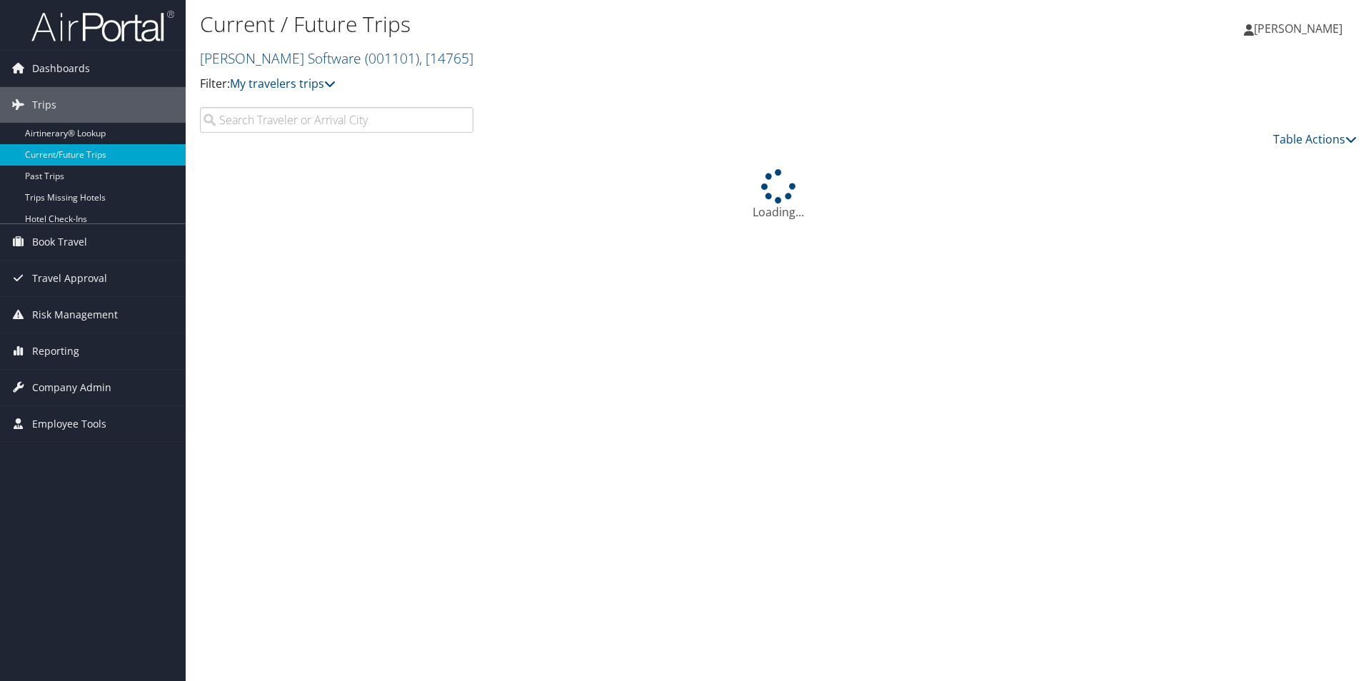 The height and width of the screenshot is (681, 1371). What do you see at coordinates (779, 195) in the screenshot?
I see `div: Loading...` at bounding box center [779, 195].